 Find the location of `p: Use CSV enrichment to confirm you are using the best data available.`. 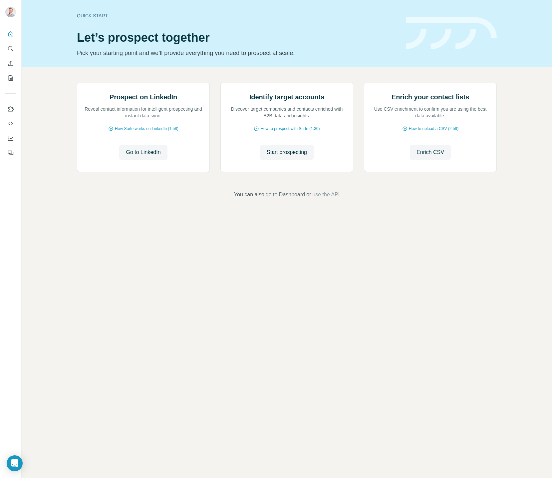

p: Use CSV enrichment to confirm you are using the best data available. is located at coordinates (430, 112).